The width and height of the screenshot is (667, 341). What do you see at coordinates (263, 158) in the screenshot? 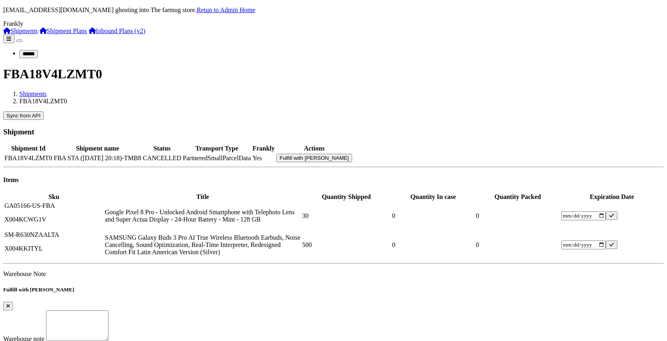
I see `td: Yes` at bounding box center [263, 158].